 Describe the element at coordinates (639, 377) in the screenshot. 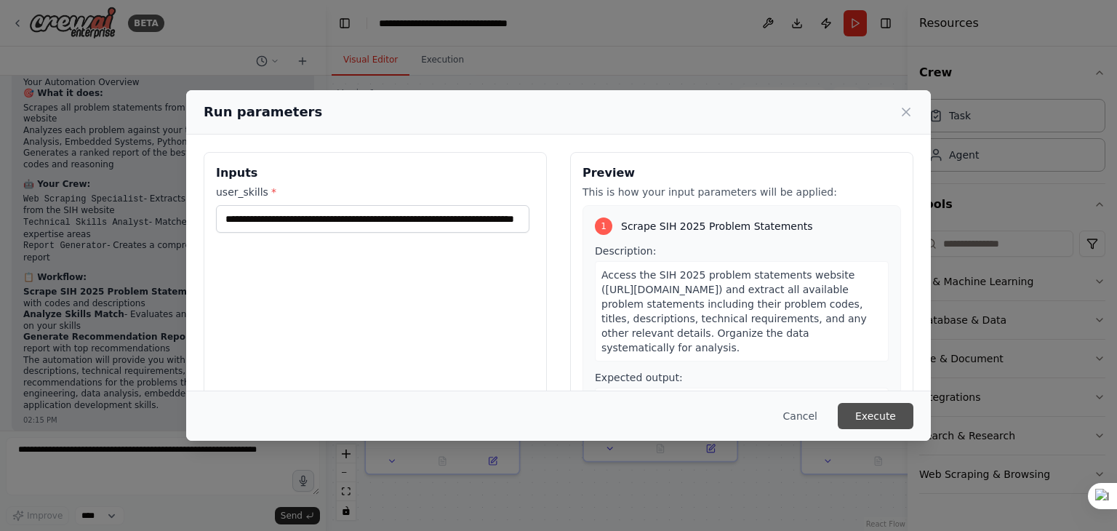

I see `span: Expected output:` at that location.